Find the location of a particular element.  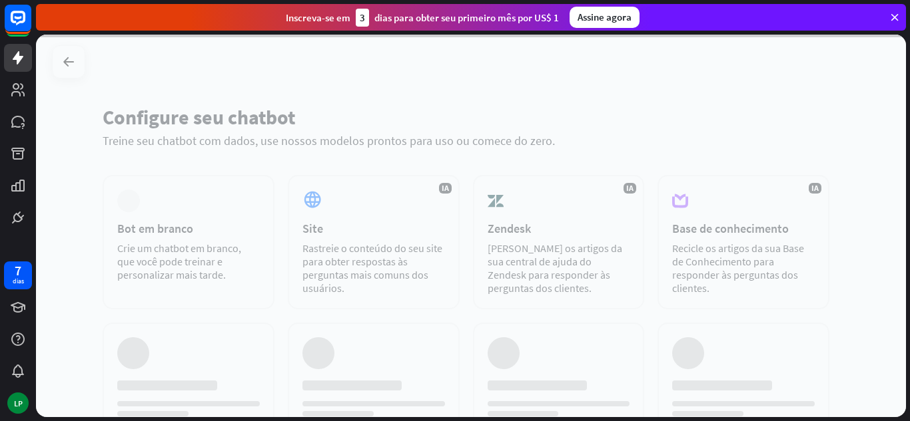

font: Assine agora is located at coordinates (604, 17).